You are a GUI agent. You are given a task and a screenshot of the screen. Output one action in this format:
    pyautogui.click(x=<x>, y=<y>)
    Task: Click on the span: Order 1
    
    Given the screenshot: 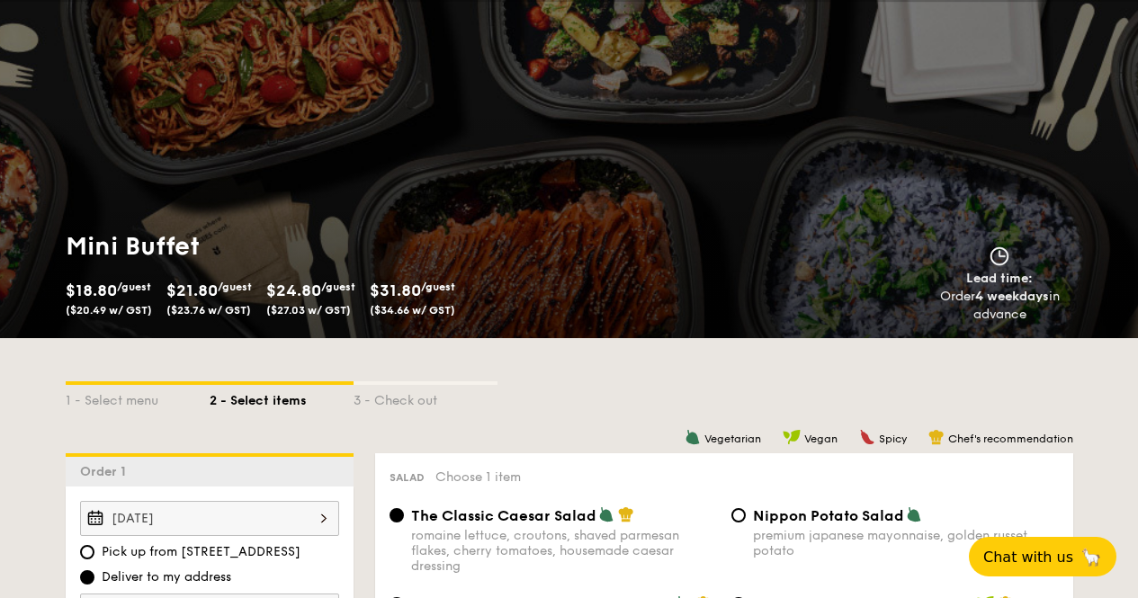 What is the action you would take?
    pyautogui.click(x=106, y=471)
    